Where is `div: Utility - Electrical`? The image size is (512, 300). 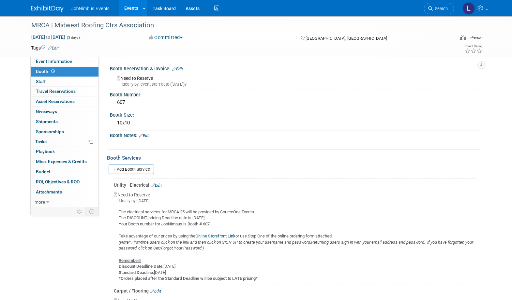 div: Utility - Electrical is located at coordinates (295, 185).